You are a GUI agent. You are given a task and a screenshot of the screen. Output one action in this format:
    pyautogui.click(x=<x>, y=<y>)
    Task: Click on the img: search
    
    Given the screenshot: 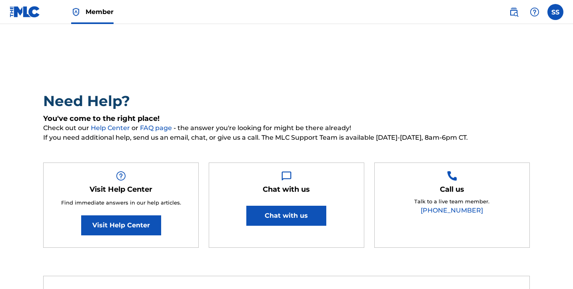 What is the action you would take?
    pyautogui.click(x=514, y=12)
    